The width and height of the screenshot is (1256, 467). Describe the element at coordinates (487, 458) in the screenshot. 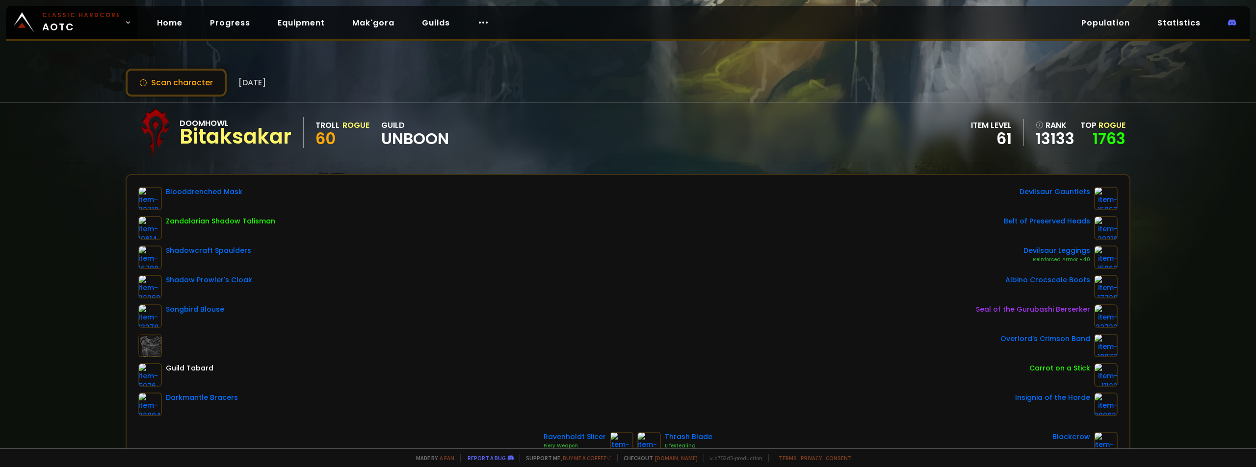

I see `a: Report a bug` at that location.